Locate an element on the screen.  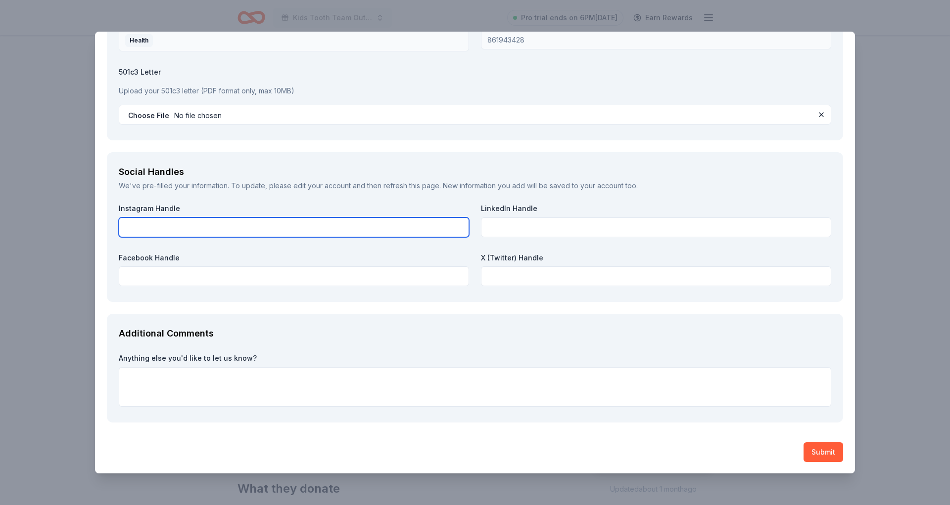
button: Submit is located at coordinates (823, 453).